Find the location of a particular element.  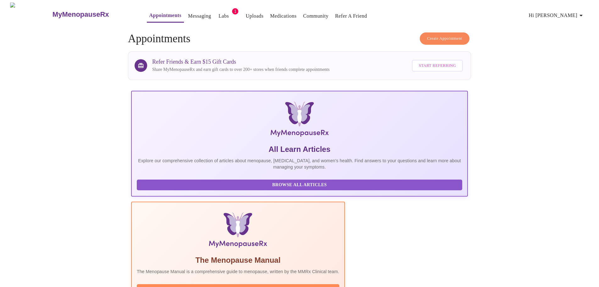

p: Share MyMenopauseRx and earn gift cards to over 200+ stores when friends complete appointments is located at coordinates (241, 70).